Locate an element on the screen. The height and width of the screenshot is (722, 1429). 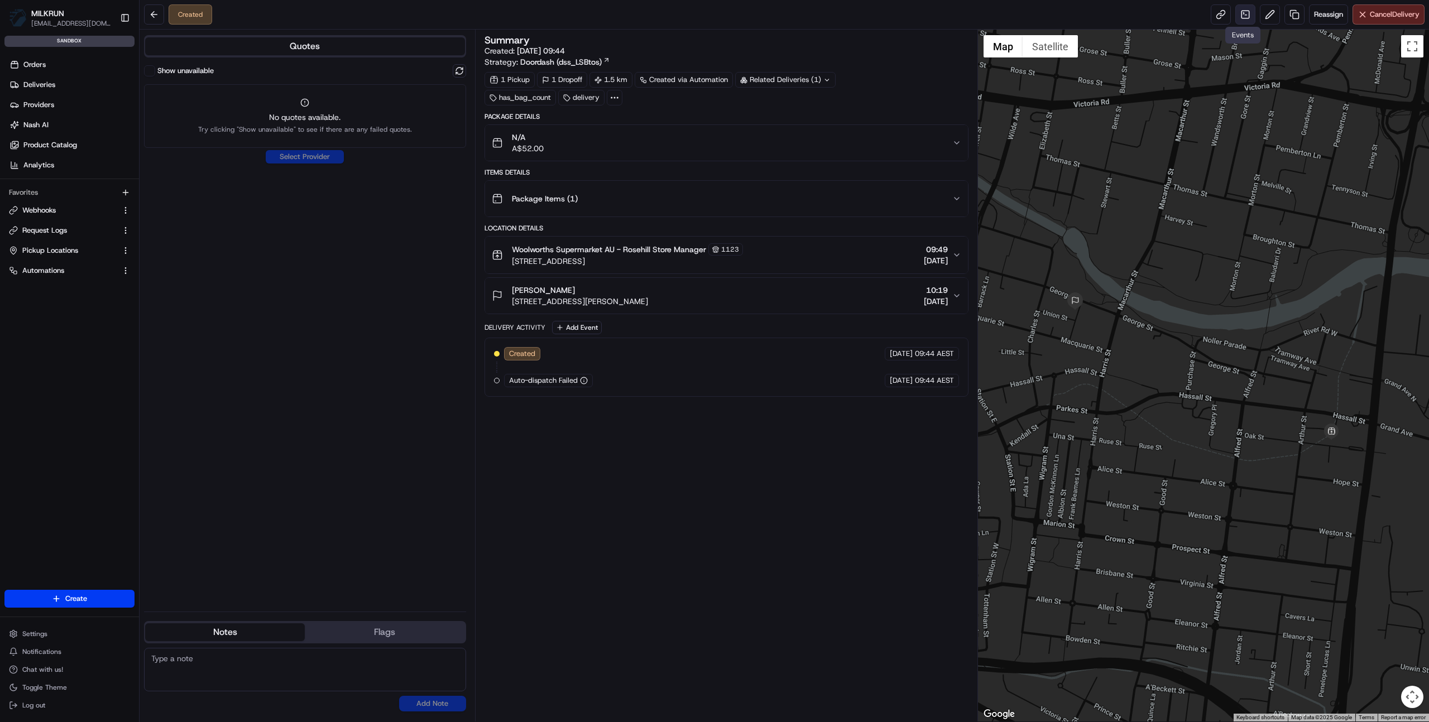
img: Nash is located at coordinates (22, 22).